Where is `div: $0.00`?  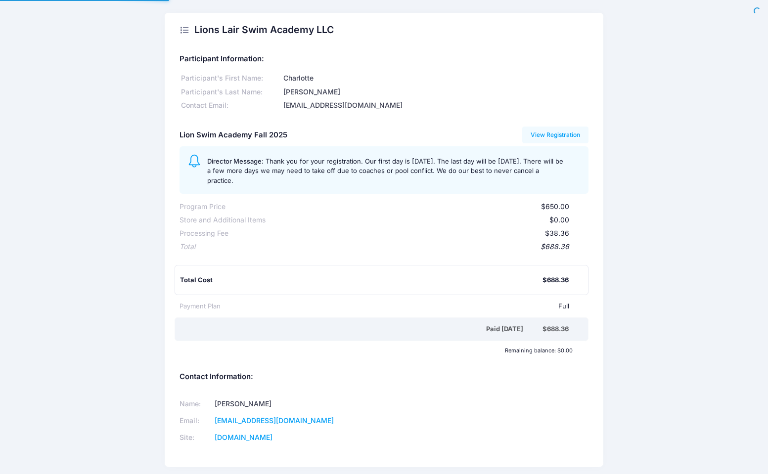
div: $0.00 is located at coordinates (417, 220).